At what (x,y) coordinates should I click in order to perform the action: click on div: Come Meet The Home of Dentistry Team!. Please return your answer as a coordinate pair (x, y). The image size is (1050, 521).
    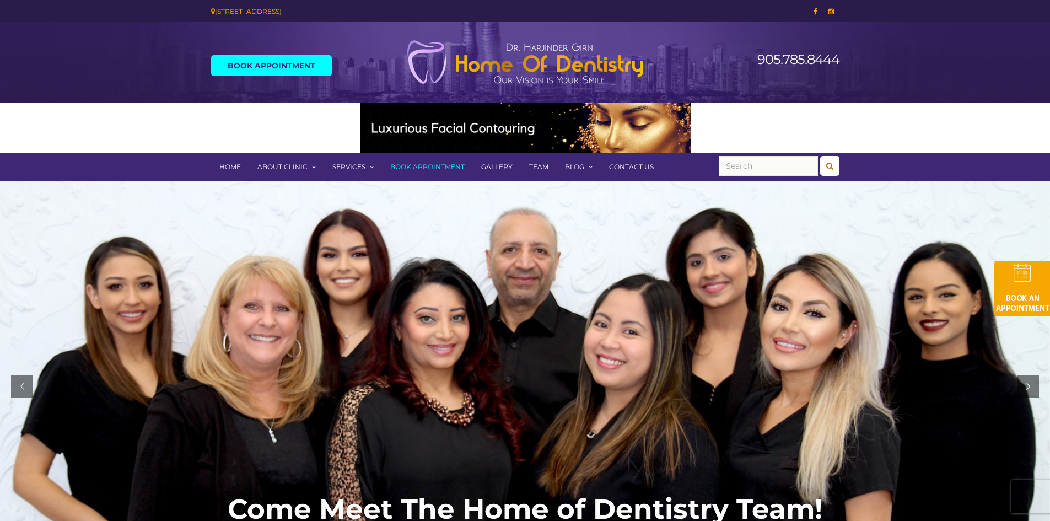
    Looking at the image, I should click on (525, 509).